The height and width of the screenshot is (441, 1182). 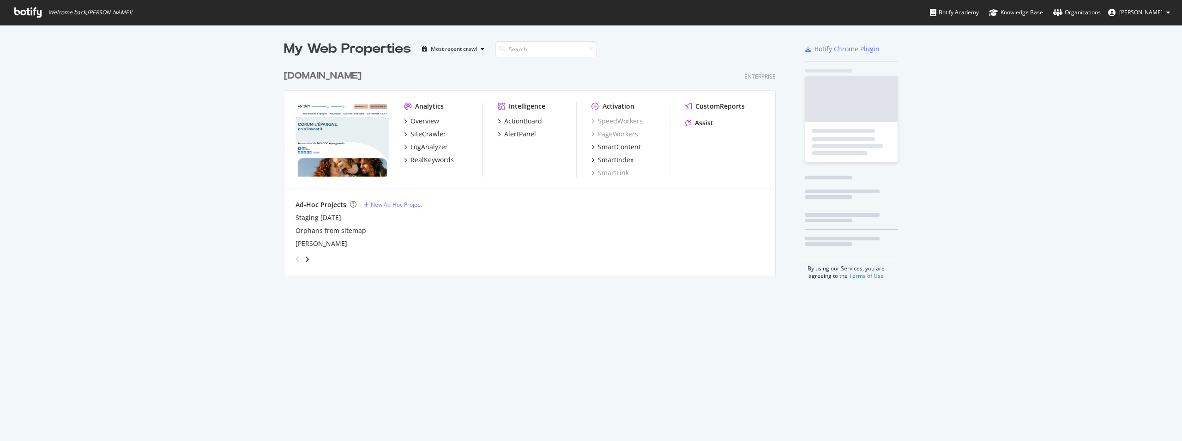 I want to click on a: Orphans from sitemap, so click(x=331, y=230).